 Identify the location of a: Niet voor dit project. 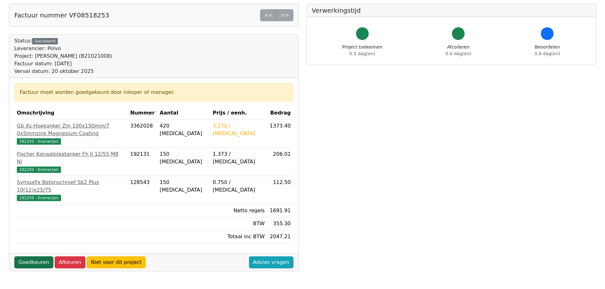
(116, 263).